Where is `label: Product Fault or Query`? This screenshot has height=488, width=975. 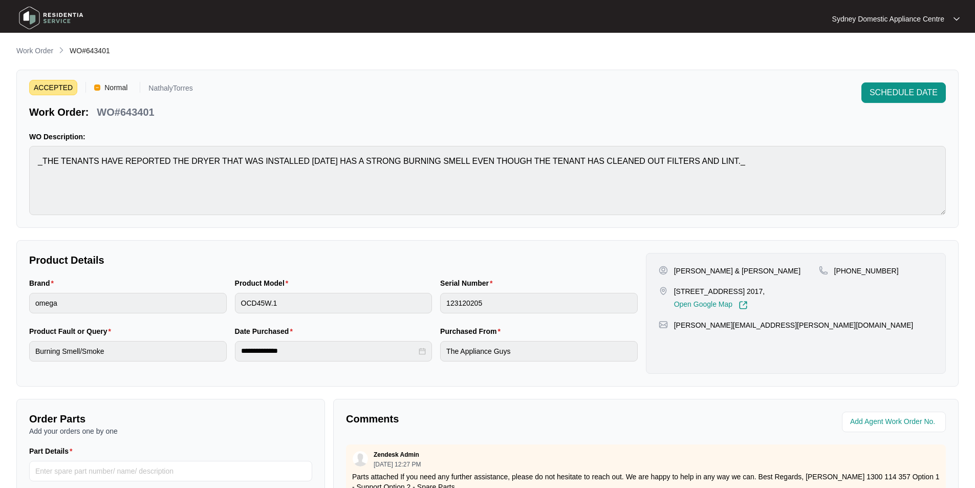 label: Product Fault or Query is located at coordinates (72, 331).